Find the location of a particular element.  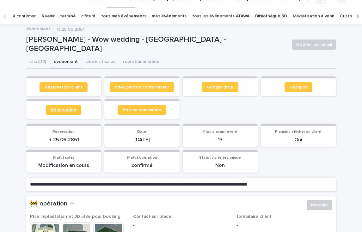

button: Modifier is located at coordinates (319, 205).